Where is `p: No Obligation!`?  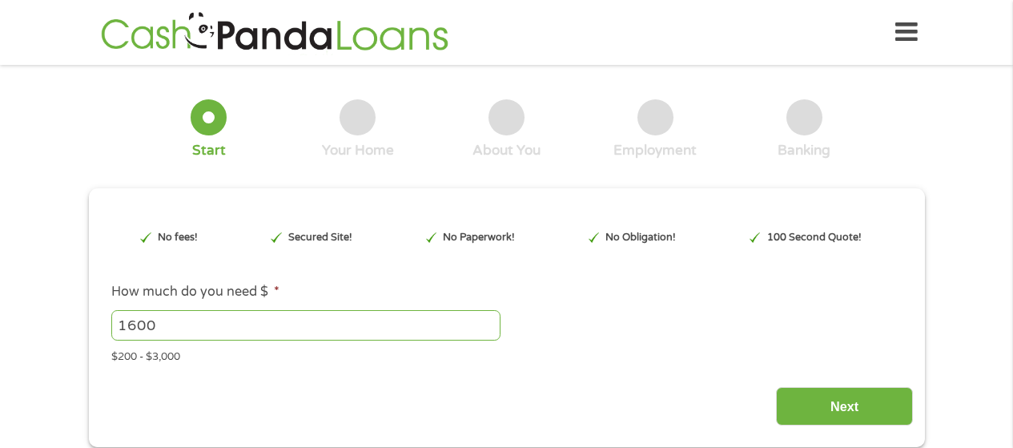
p: No Obligation! is located at coordinates (641, 237).